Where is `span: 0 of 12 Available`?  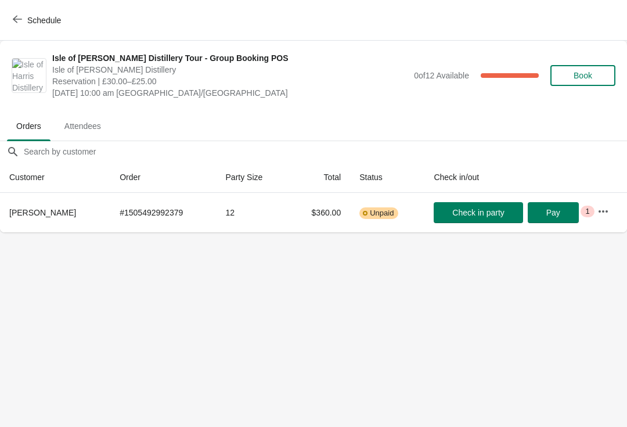 span: 0 of 12 Available is located at coordinates (442, 76).